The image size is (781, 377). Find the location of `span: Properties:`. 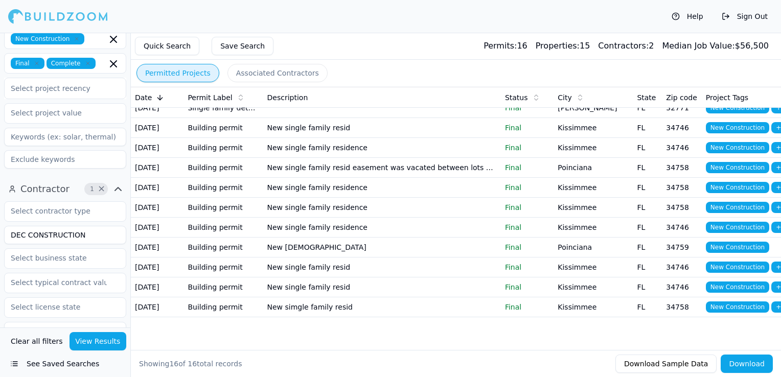

span: Properties: is located at coordinates (558, 45).